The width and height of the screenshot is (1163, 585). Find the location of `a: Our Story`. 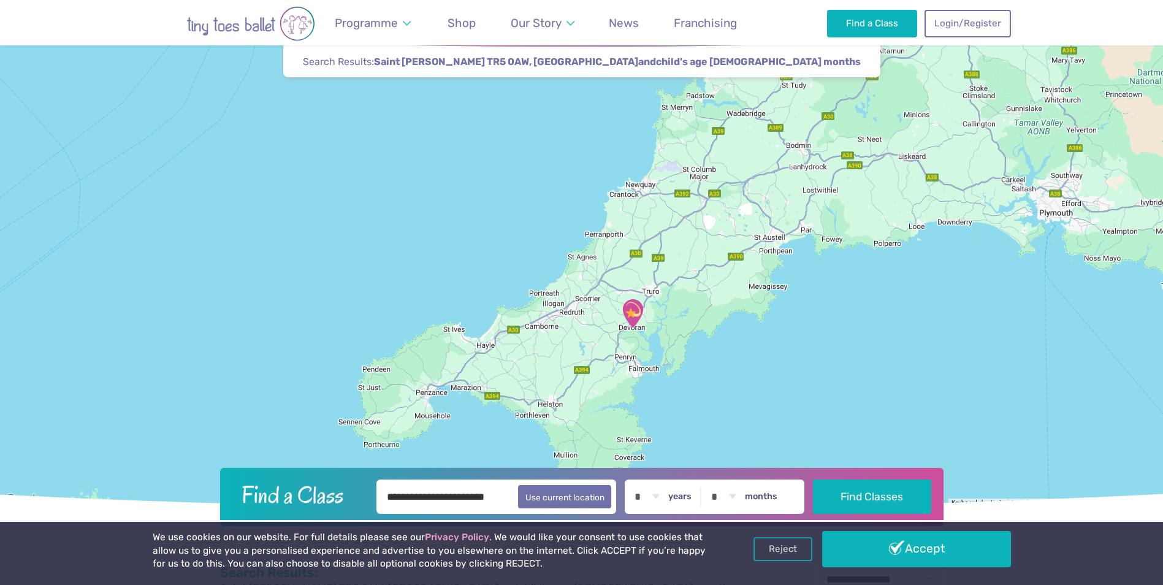

a: Our Story is located at coordinates (542, 23).